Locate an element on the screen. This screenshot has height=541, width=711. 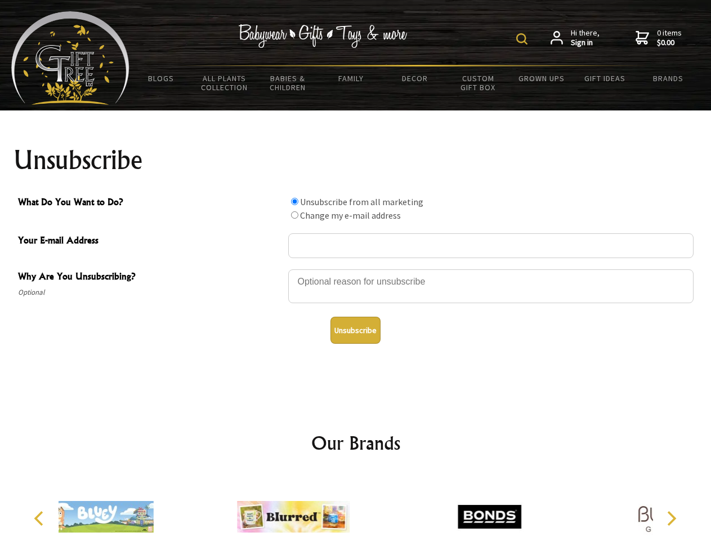
span: 0 items is located at coordinates (669, 38).